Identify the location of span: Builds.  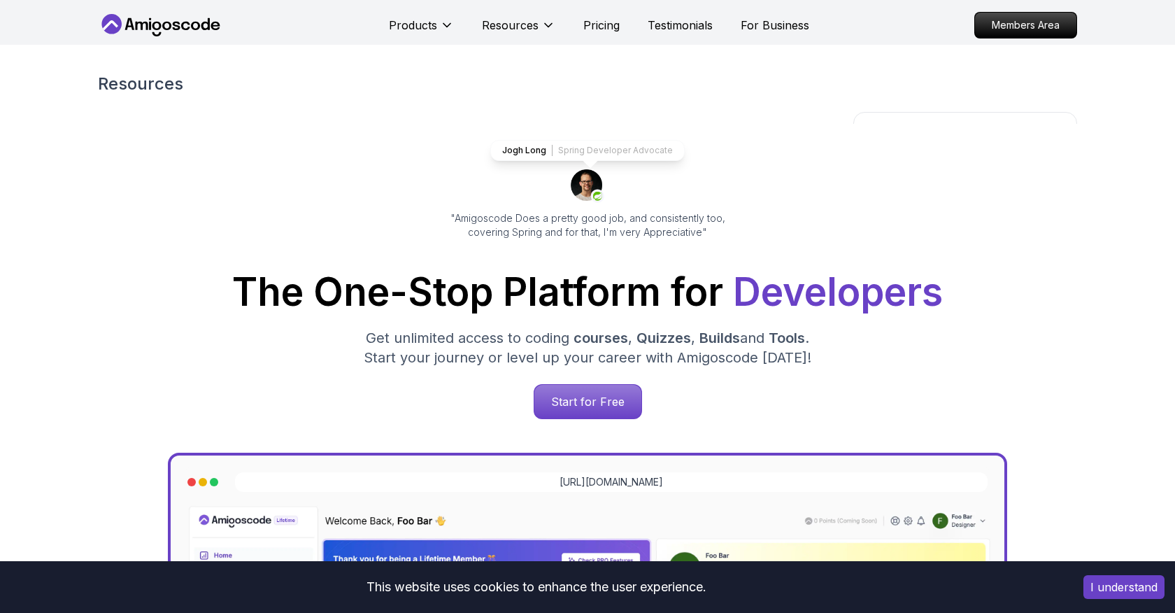
(719, 338).